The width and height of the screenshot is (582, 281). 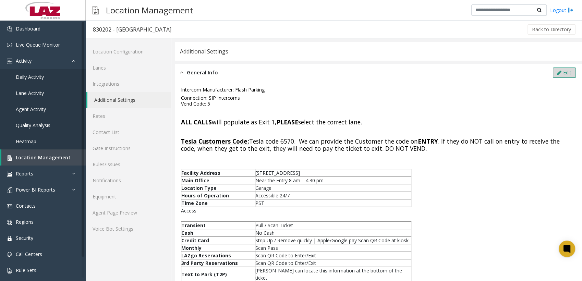 What do you see at coordinates (26, 206) in the screenshot?
I see `span: Contacts` at bounding box center [26, 206].